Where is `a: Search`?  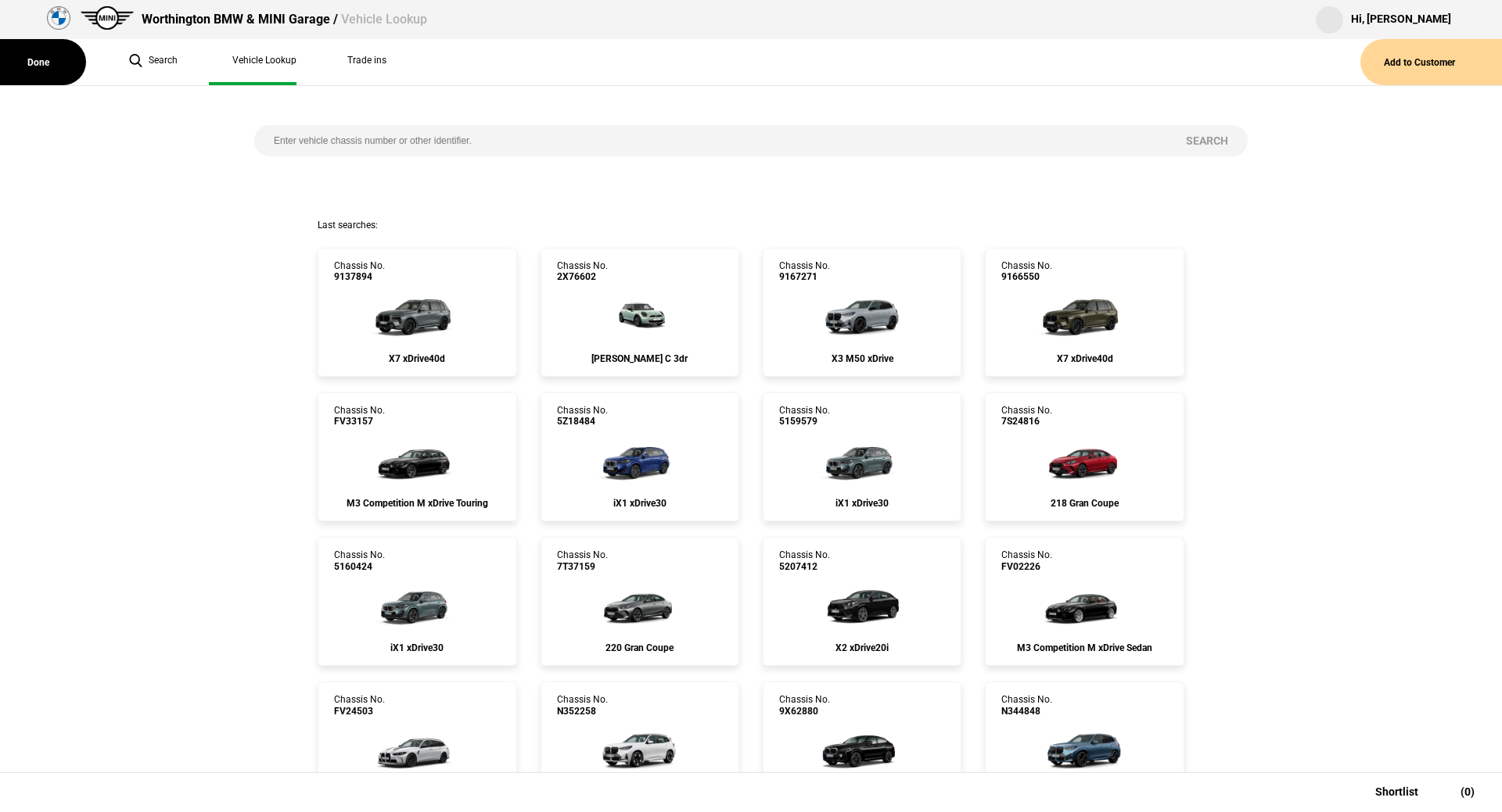
a: Search is located at coordinates (153, 62).